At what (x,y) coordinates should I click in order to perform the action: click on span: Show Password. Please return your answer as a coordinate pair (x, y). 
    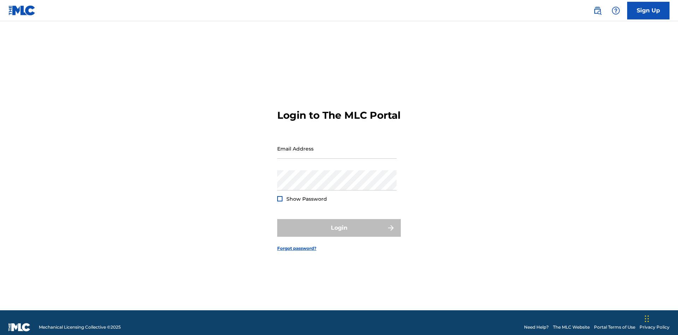
    Looking at the image, I should click on (306, 199).